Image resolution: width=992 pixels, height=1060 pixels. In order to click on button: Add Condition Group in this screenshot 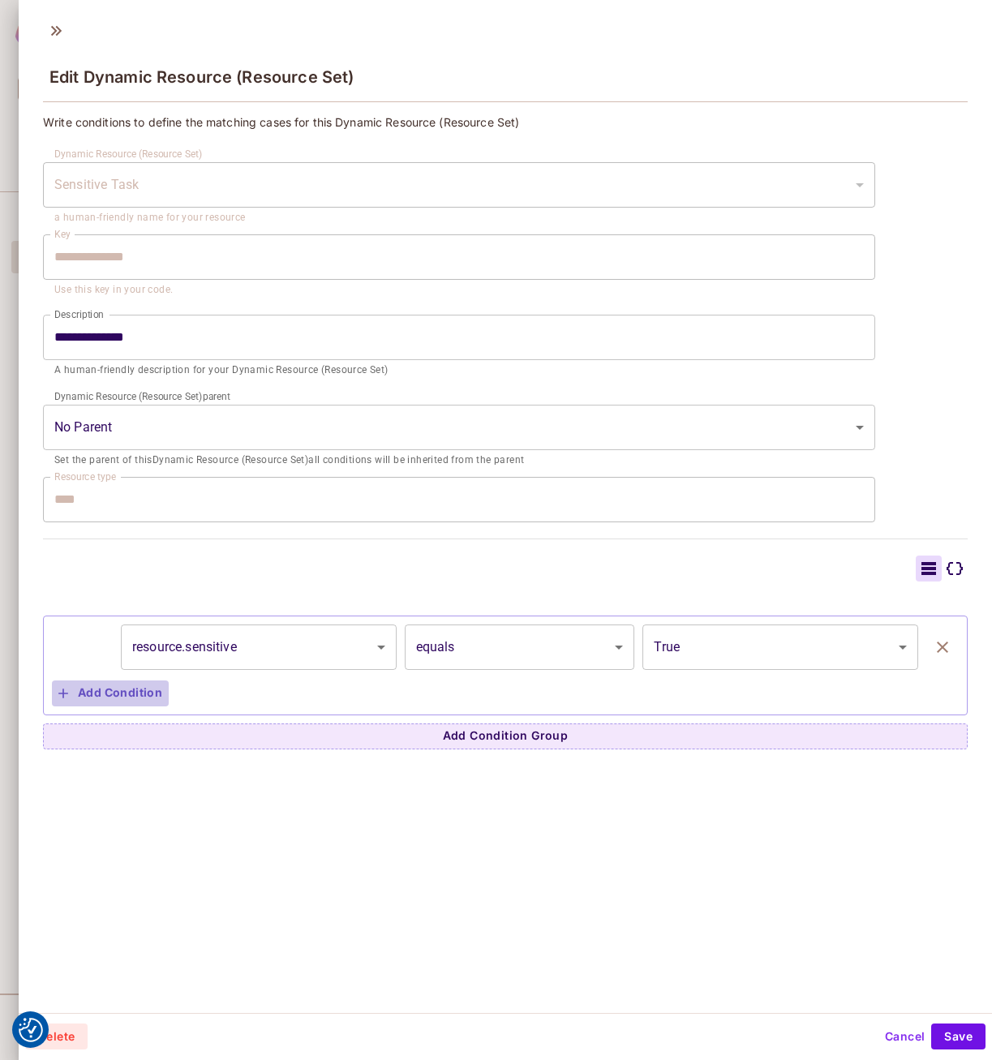, I will do `click(505, 737)`.